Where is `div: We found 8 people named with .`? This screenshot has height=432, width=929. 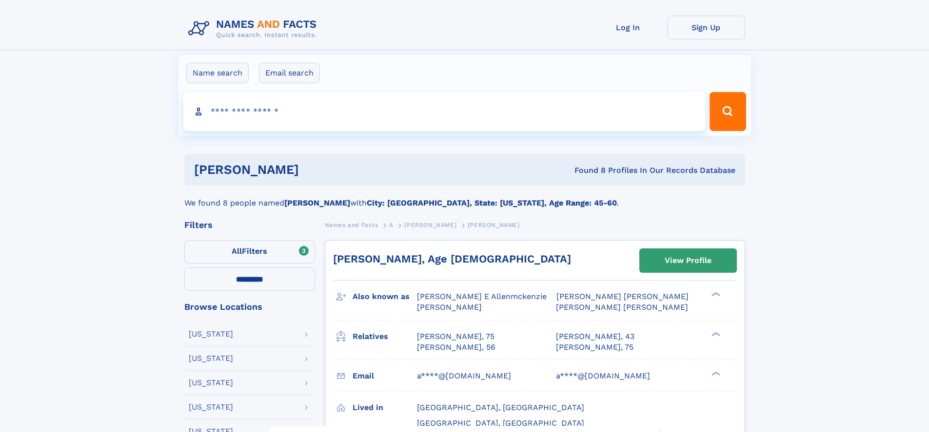 div: We found 8 people named with . is located at coordinates (465, 197).